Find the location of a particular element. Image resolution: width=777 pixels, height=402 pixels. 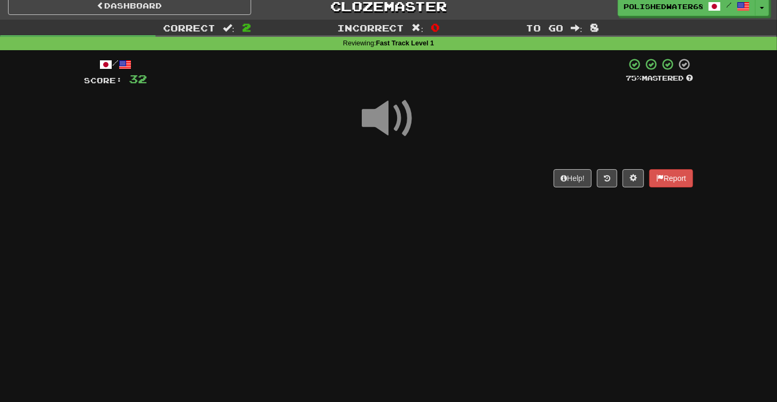

span: 2 is located at coordinates (246, 27).